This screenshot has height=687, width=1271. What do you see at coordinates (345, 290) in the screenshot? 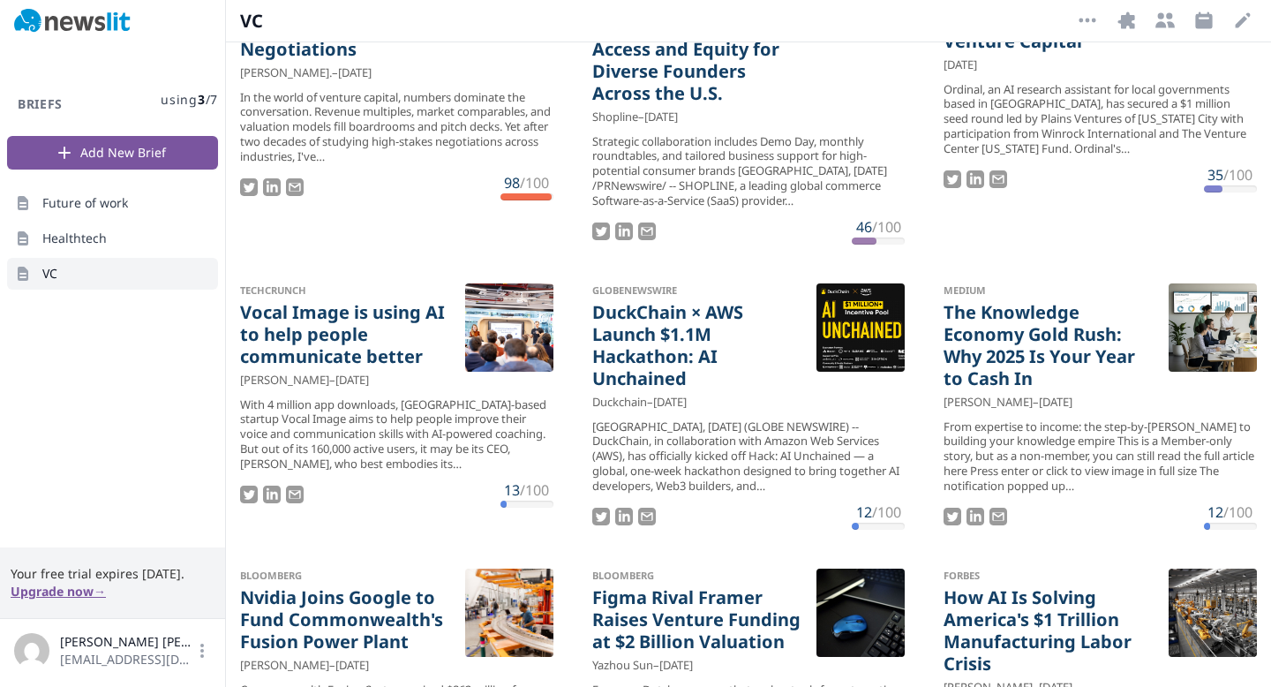
I see `div: TechCrunch` at bounding box center [345, 290].